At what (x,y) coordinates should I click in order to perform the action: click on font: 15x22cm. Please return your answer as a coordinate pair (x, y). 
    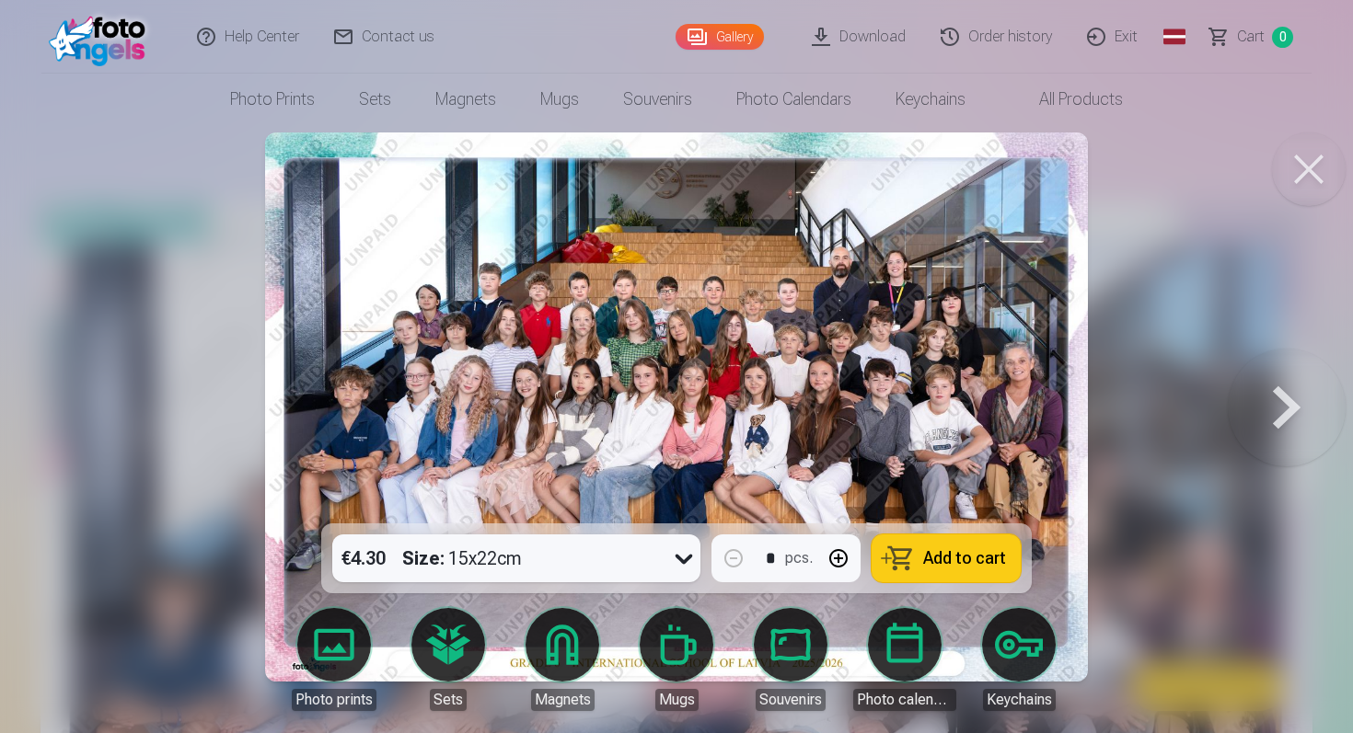
    Looking at the image, I should click on (485, 559).